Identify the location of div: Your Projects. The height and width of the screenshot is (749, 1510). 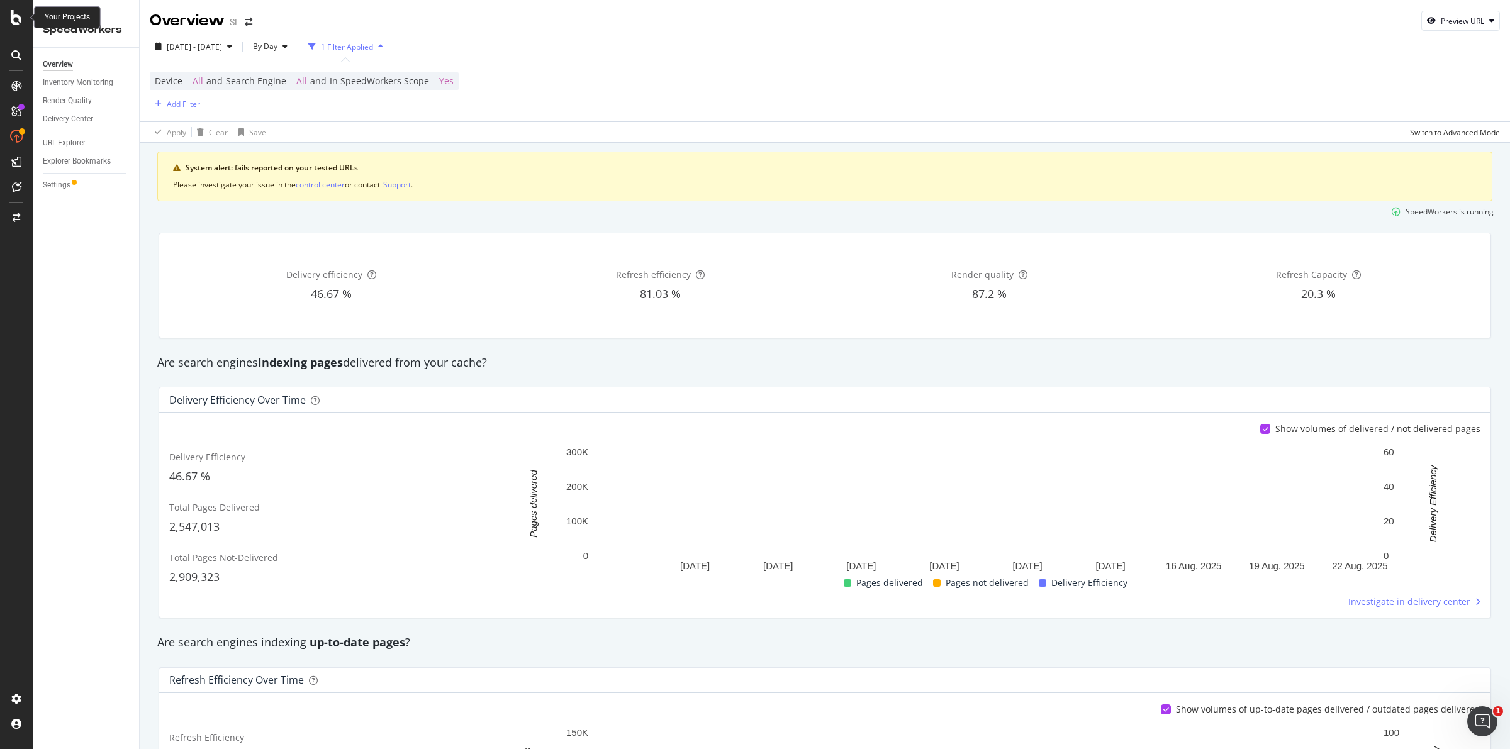
(67, 17).